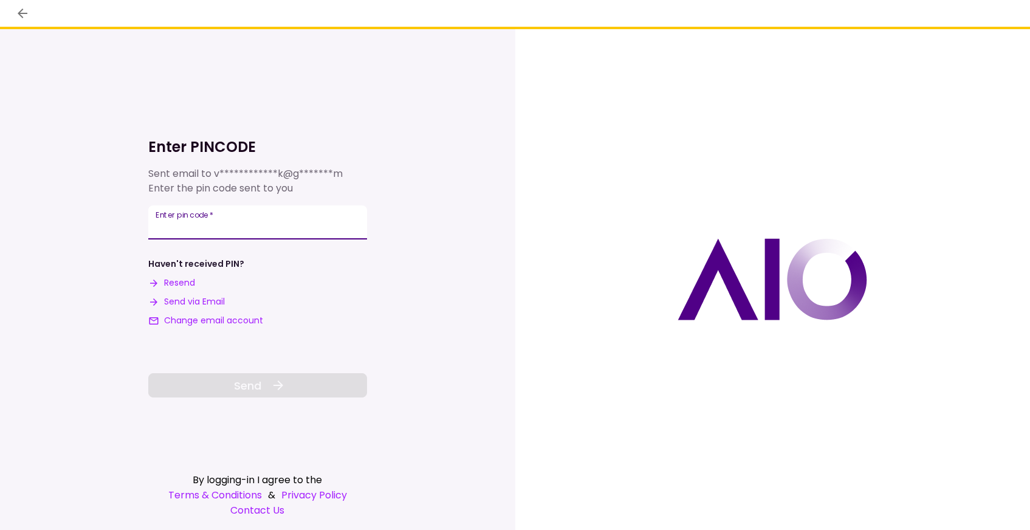 This screenshot has width=1030, height=530. Describe the element at coordinates (314, 494) in the screenshot. I see `a: Privacy Policy` at that location.